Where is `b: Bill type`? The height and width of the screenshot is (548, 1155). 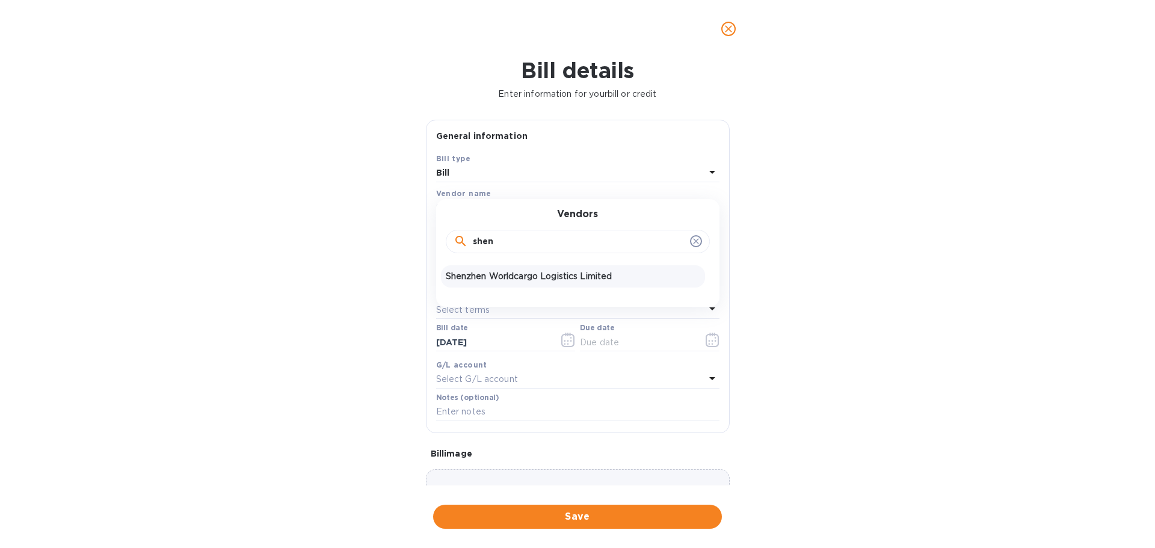 b: Bill type is located at coordinates (454, 158).